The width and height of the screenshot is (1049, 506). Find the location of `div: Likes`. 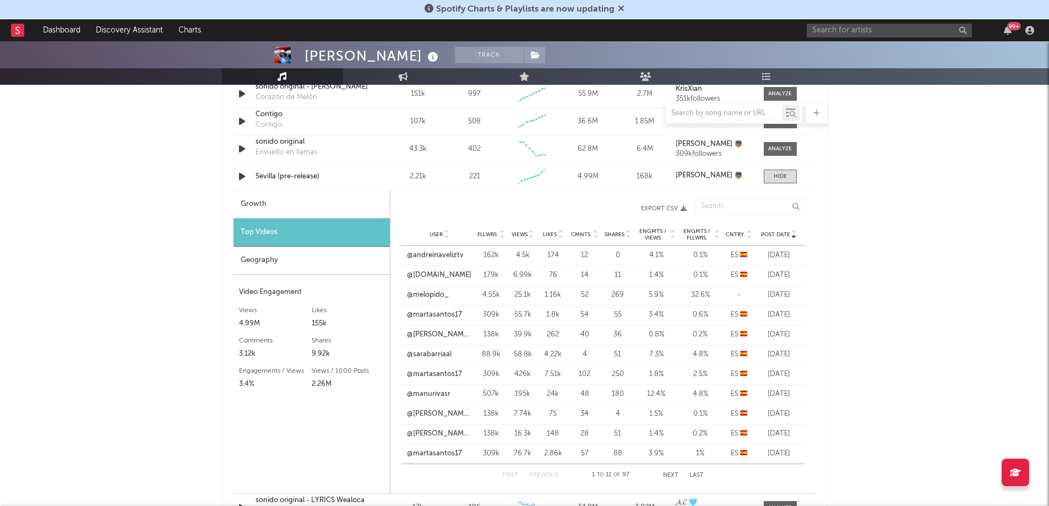

div: Likes is located at coordinates (348, 311).